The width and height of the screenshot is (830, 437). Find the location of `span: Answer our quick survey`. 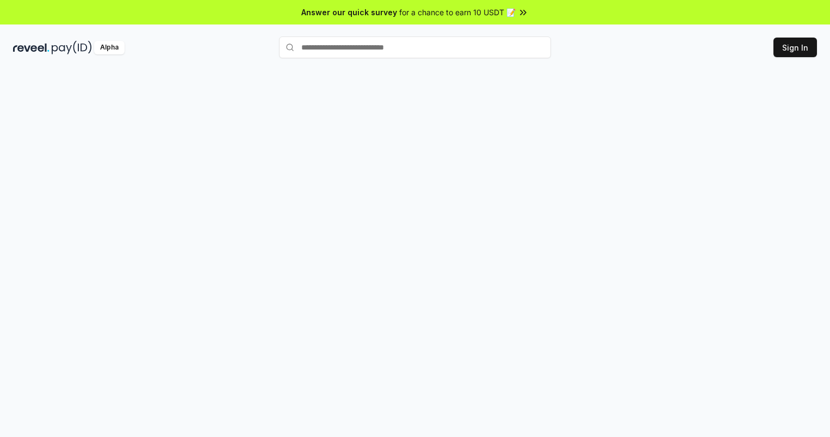

span: Answer our quick survey is located at coordinates (349, 12).